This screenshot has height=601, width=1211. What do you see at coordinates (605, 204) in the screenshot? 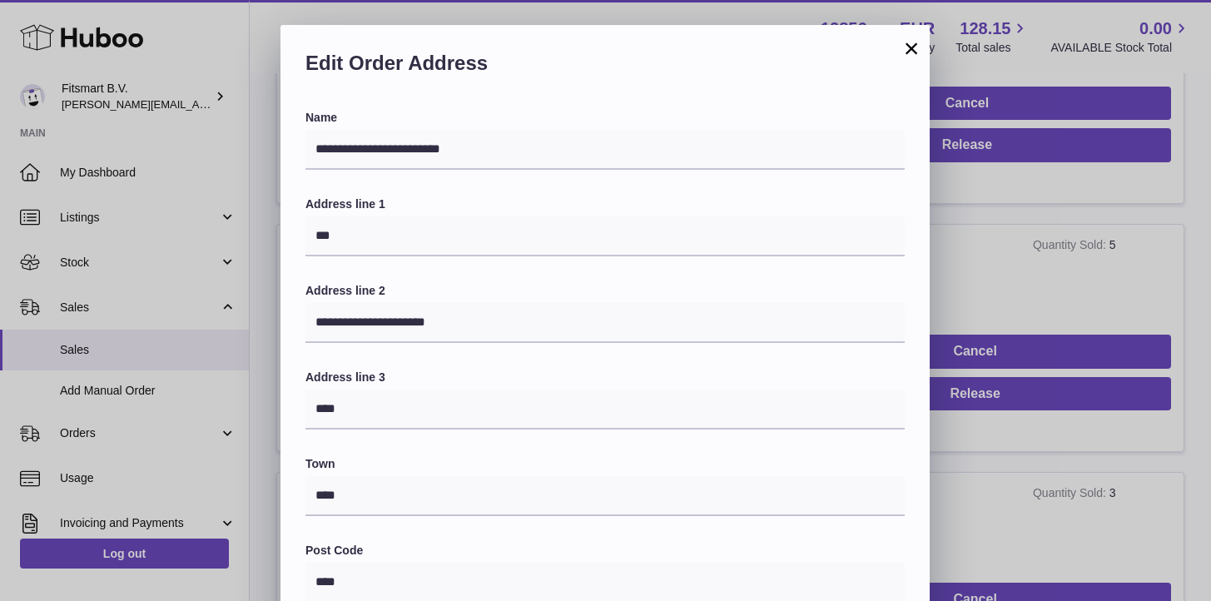
I see `label: Address line 1` at bounding box center [605, 204].